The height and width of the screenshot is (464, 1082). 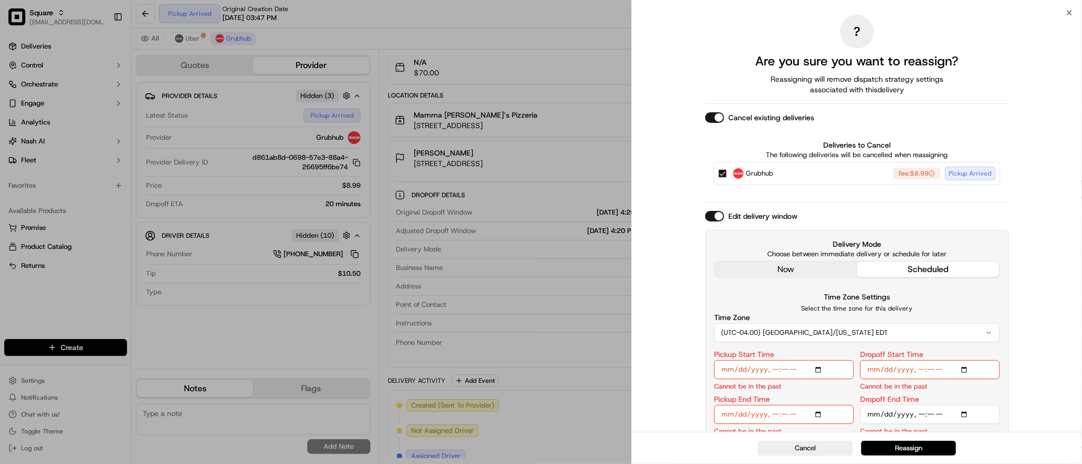 I want to click on a: Powered byPylon, so click(x=101, y=182).